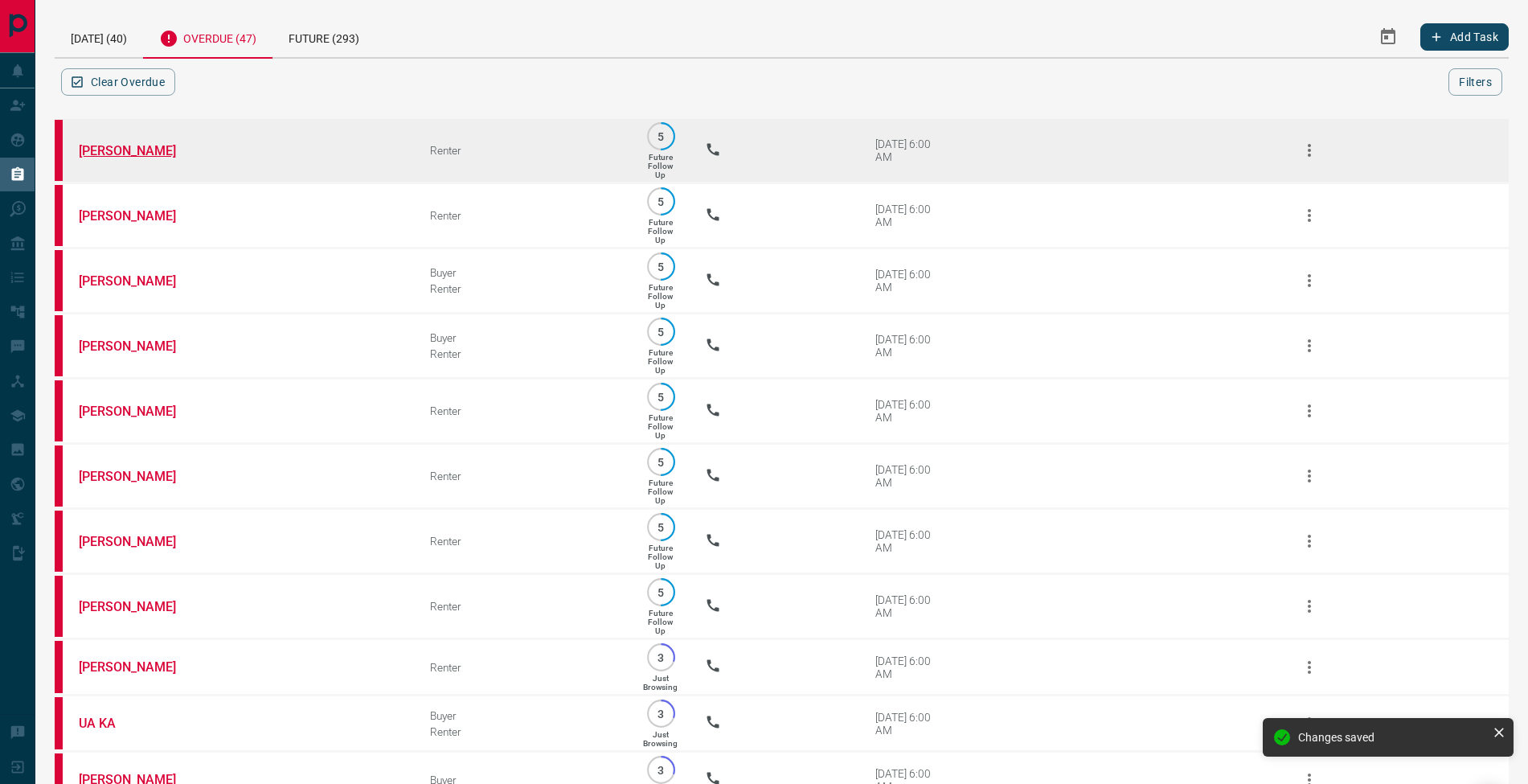 This screenshot has width=1528, height=784. What do you see at coordinates (1388, 37) in the screenshot?
I see `button: Select Date Range` at bounding box center [1388, 37].